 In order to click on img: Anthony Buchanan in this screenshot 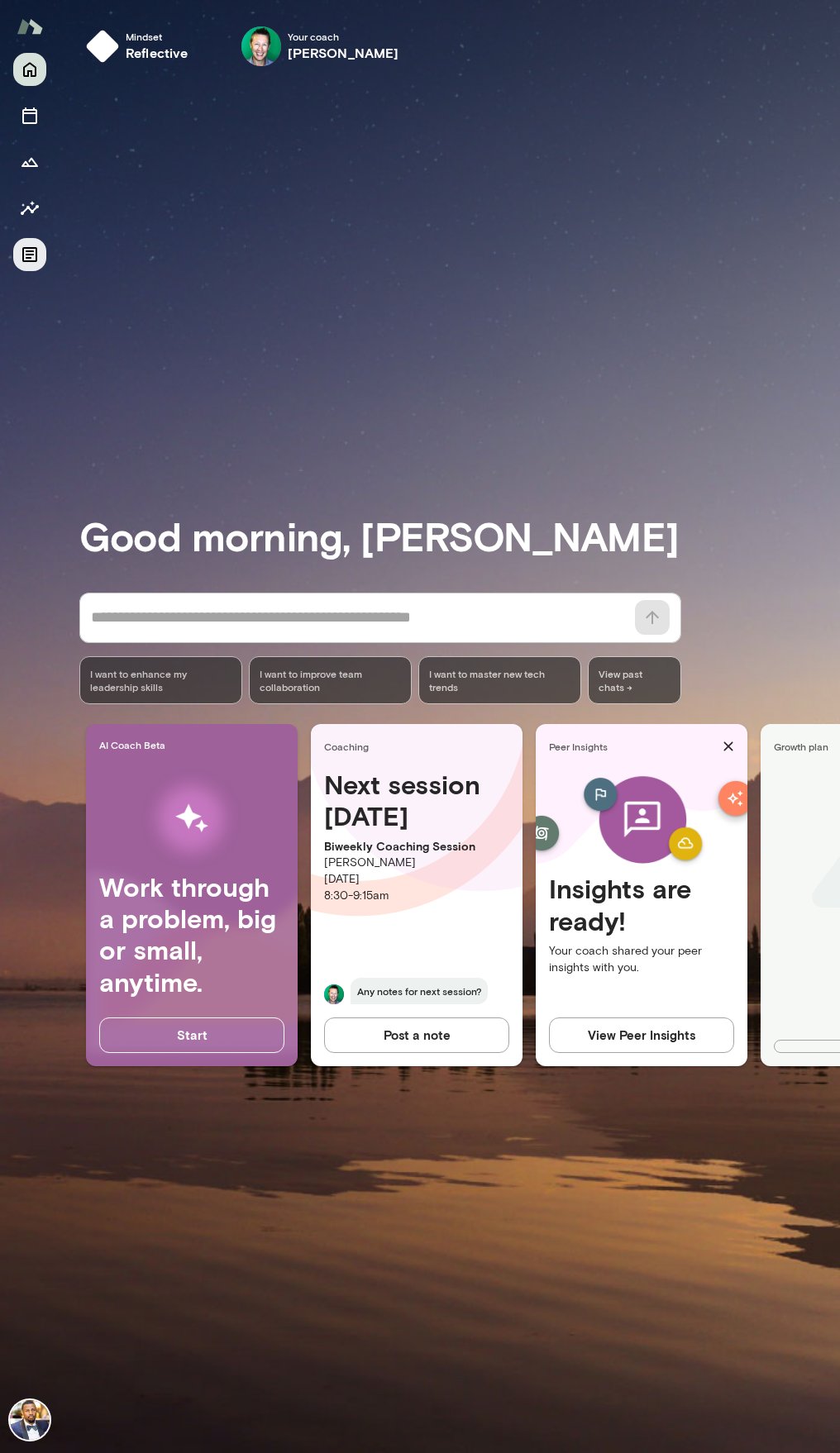, I will do `click(30, 1420)`.